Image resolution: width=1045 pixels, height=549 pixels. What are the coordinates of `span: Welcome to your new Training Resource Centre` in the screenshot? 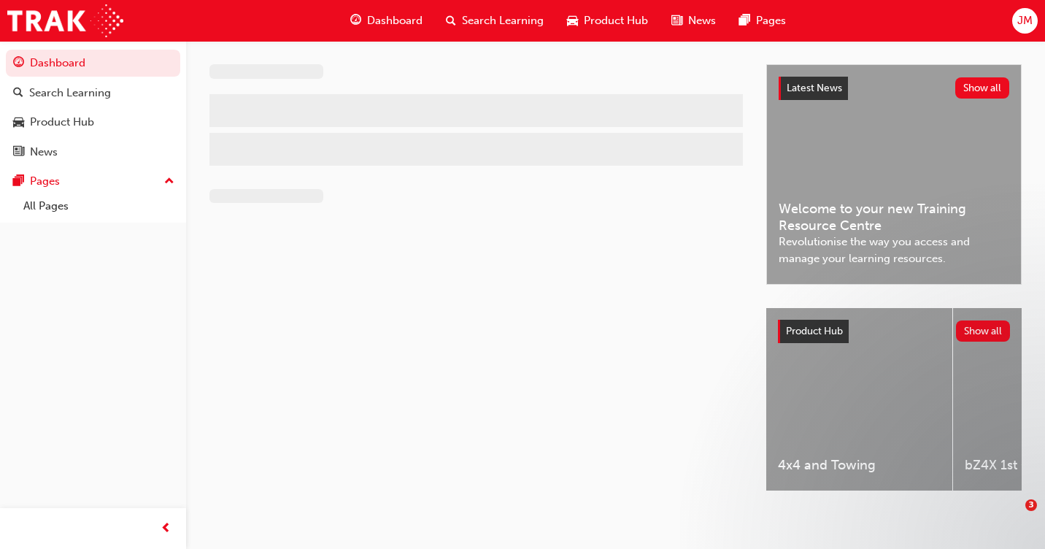 It's located at (894, 217).